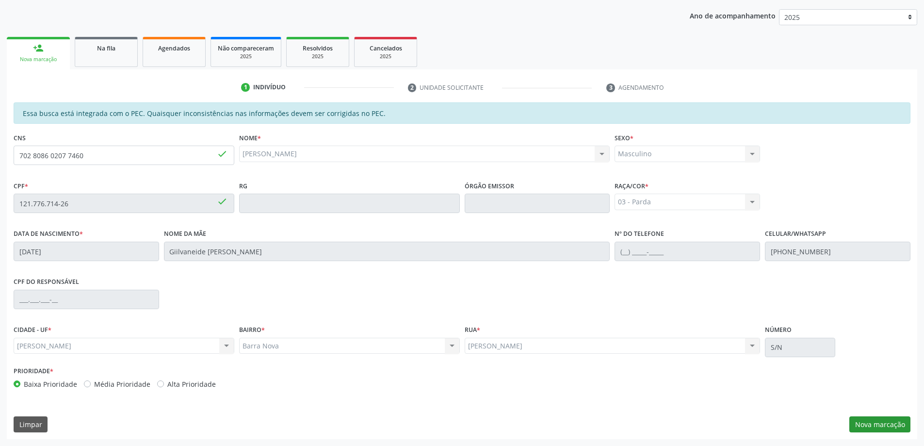 The image size is (924, 446). I want to click on span: Agendados, so click(174, 48).